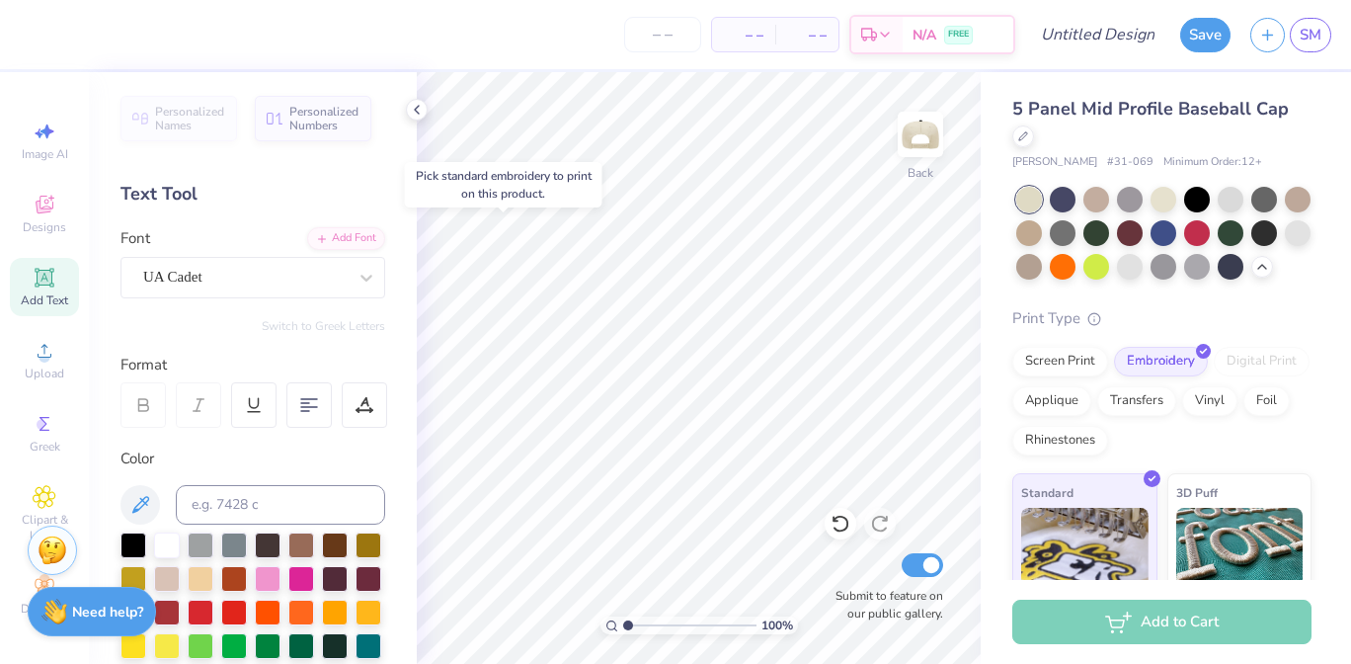  I want to click on div: Transfers, so click(1137, 401).